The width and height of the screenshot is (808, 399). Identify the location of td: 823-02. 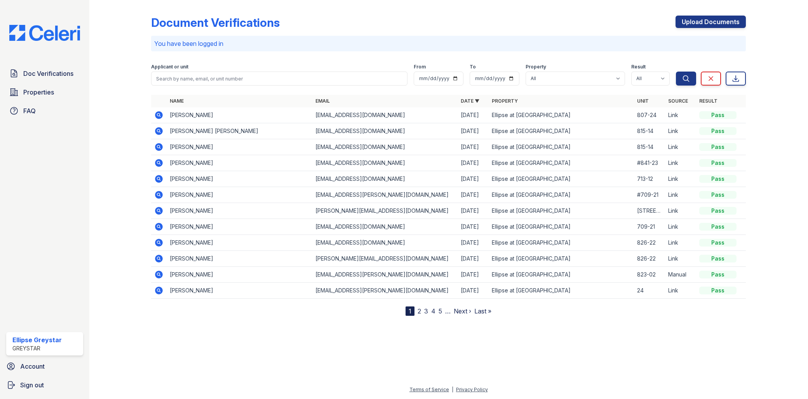
(650, 274).